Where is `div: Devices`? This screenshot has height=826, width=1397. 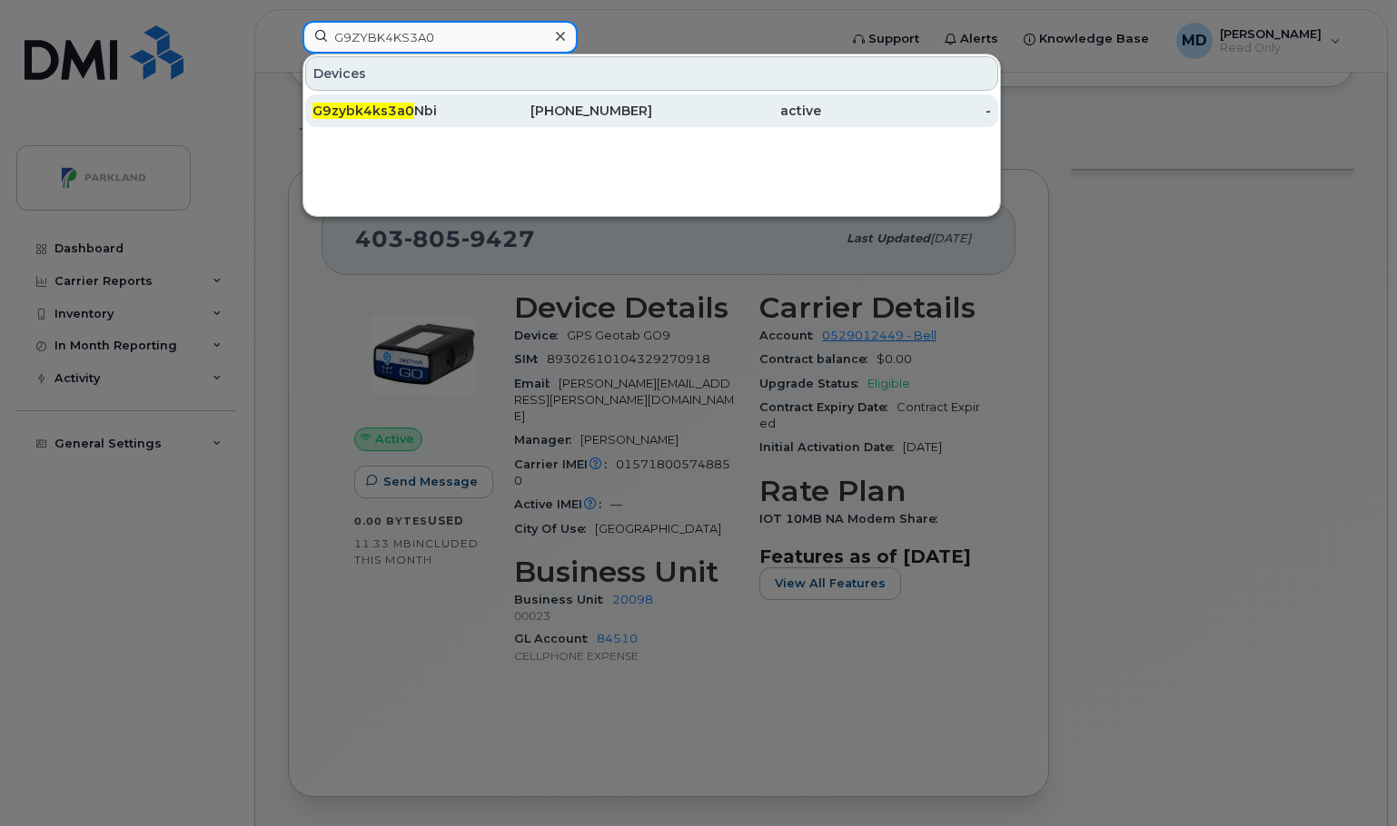 div: Devices is located at coordinates (651, 74).